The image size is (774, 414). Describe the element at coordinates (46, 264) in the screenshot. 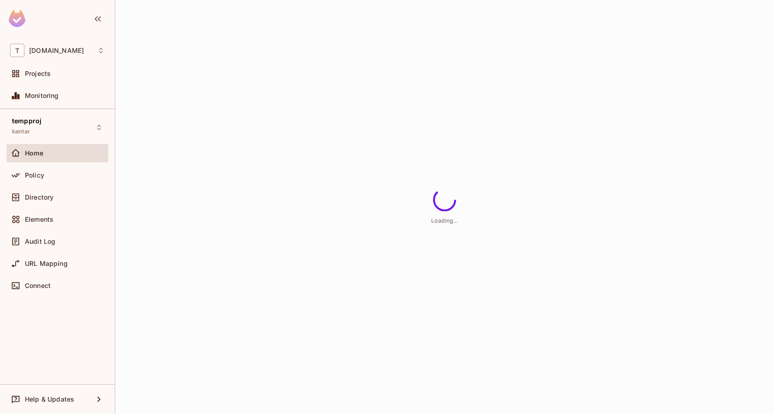

I see `span: URL Mapping` at that location.